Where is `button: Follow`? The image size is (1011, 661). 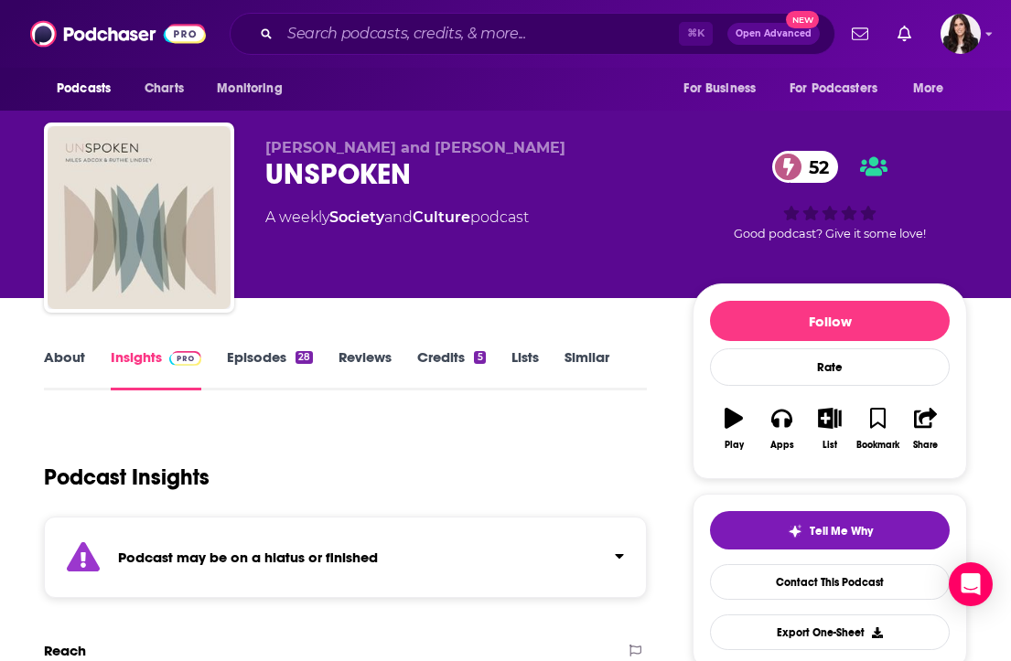 button: Follow is located at coordinates (830, 321).